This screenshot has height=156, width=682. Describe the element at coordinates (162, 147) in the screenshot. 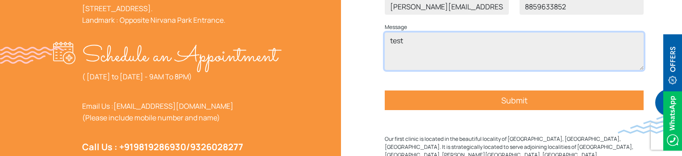

I see `strong: Call Us : +91 /` at that location.